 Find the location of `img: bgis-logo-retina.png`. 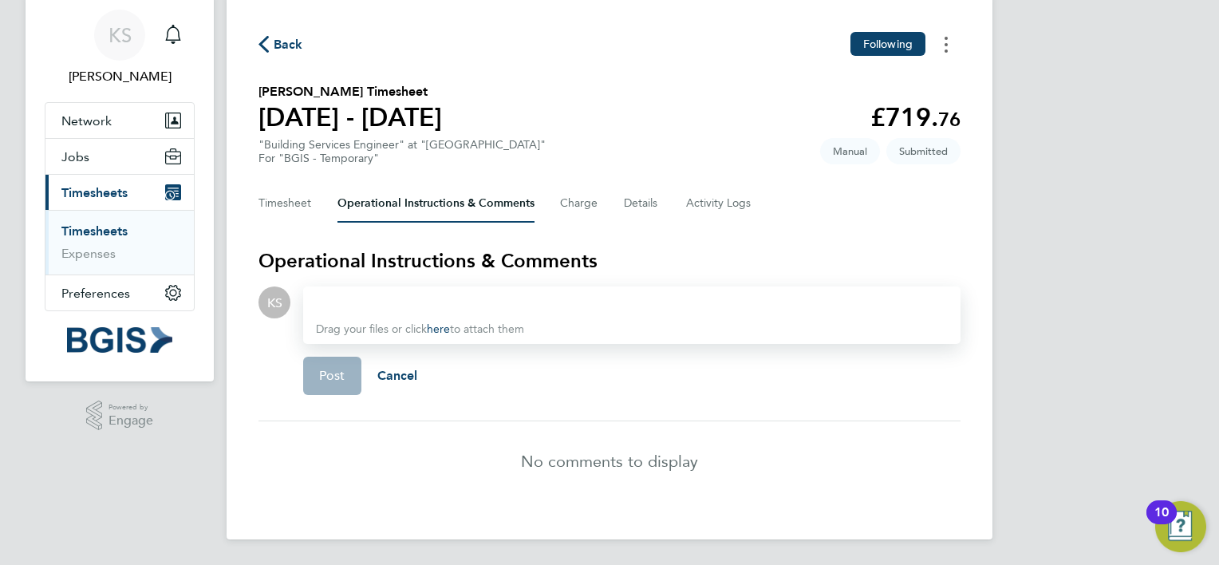

img: bgis-logo-retina.png is located at coordinates (120, 340).